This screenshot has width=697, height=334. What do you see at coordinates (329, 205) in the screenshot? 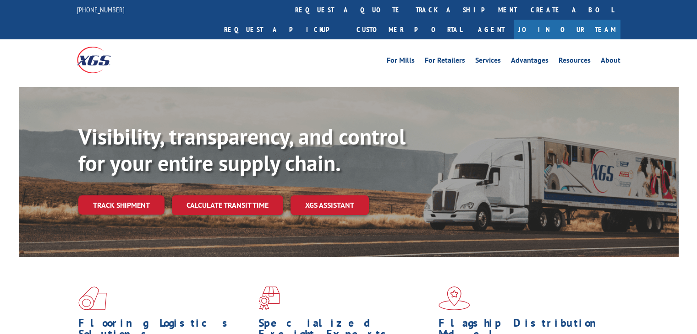
I see `a: XGS ASSISTANT` at bounding box center [329, 205].